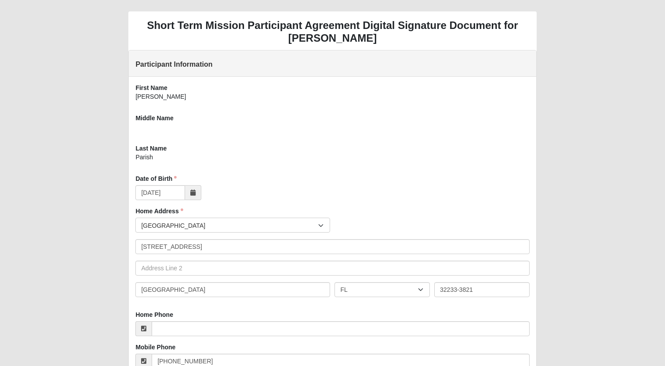  I want to click on input: Address Line 1, so click(332, 247).